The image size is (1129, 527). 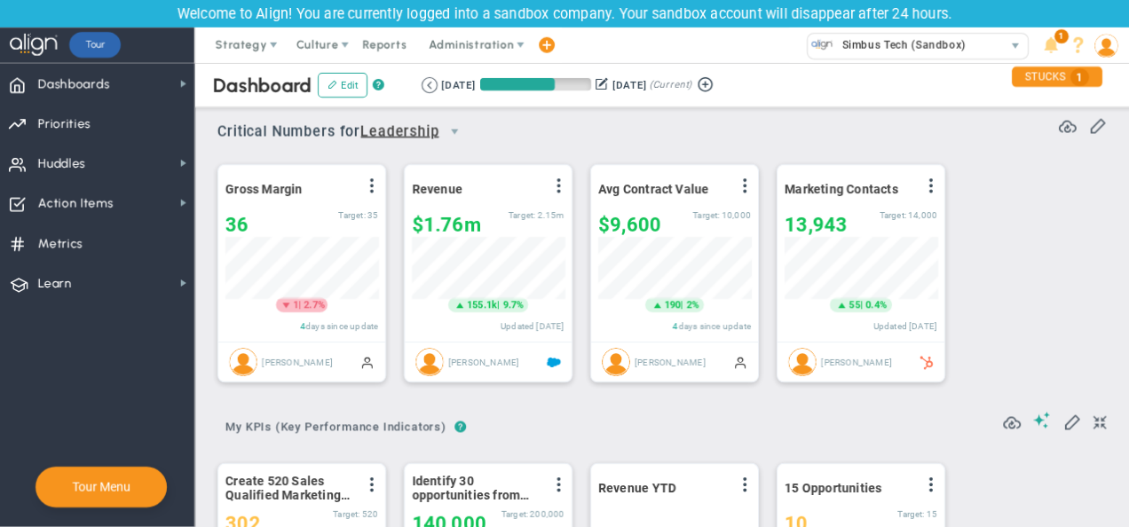 I want to click on li: Help & Frequently Asked Questions (FAQ), so click(x=1079, y=45).